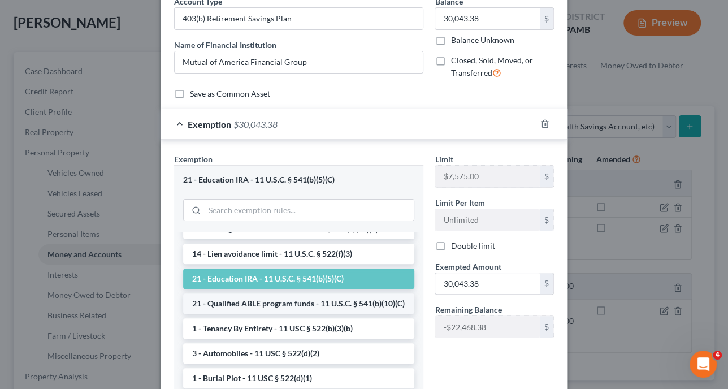 The image size is (728, 389). I want to click on span: Limit, so click(443, 159).